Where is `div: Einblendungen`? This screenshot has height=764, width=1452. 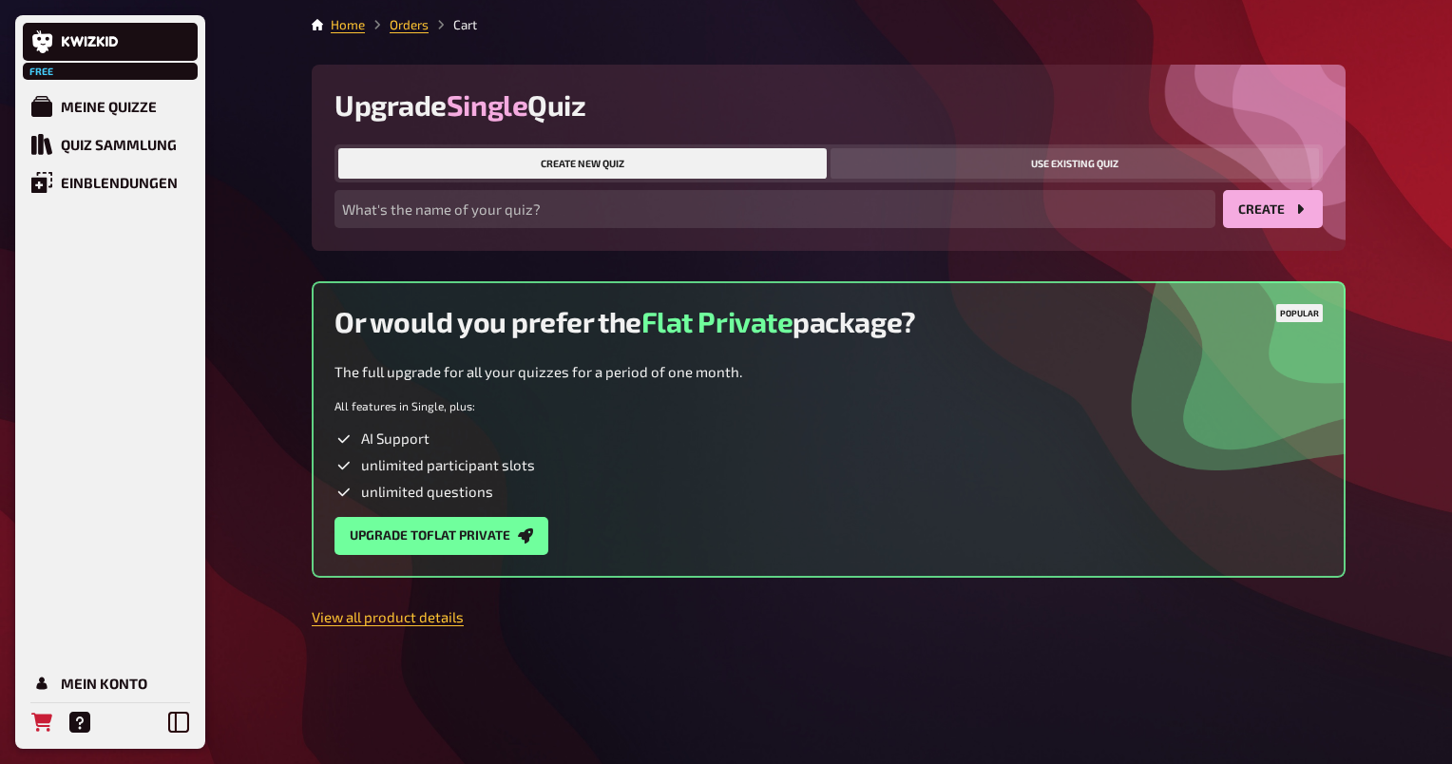 div: Einblendungen is located at coordinates (119, 182).